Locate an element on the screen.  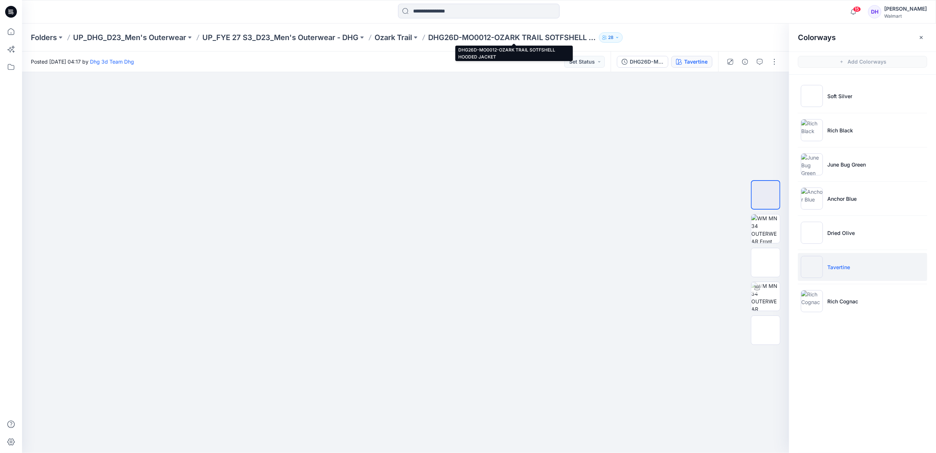
button: 28 is located at coordinates (611, 37).